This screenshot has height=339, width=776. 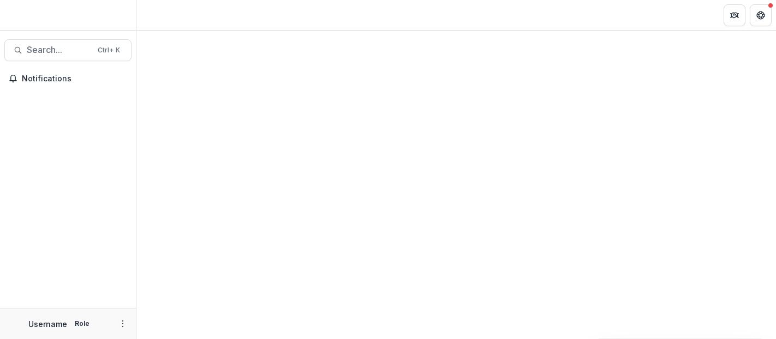 I want to click on button: Search..., so click(x=68, y=50).